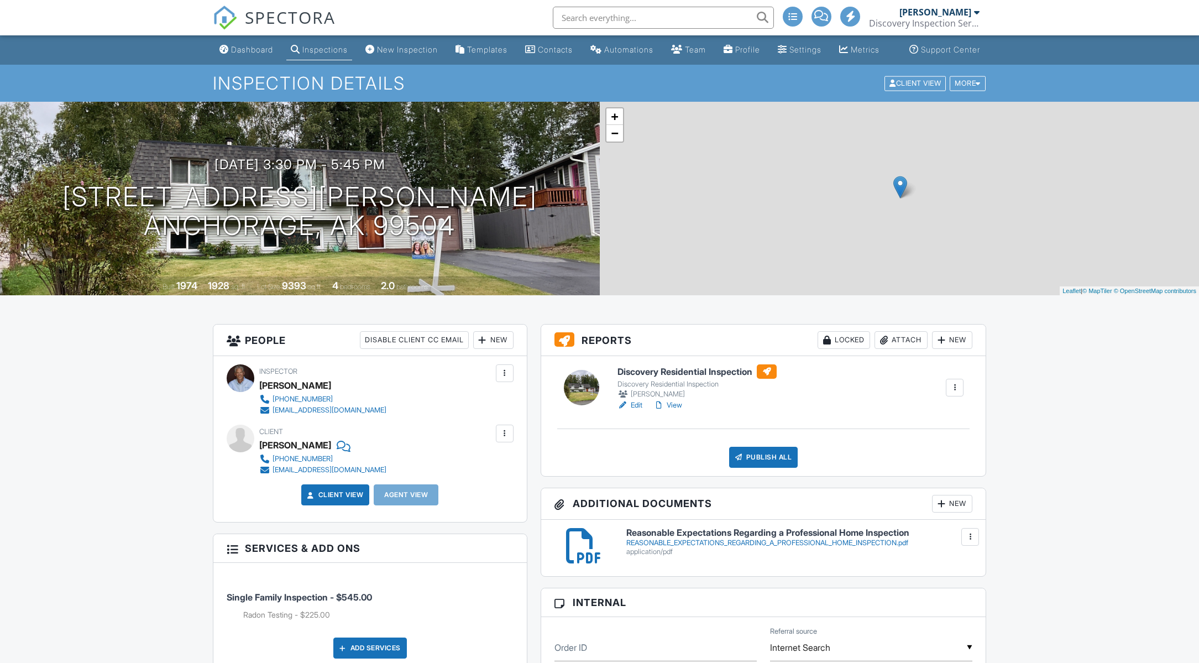 This screenshot has width=1199, height=663. Describe the element at coordinates (799, 533) in the screenshot. I see `h6: Reasonable Expectations Regarding a Professional Home Inspection` at that location.